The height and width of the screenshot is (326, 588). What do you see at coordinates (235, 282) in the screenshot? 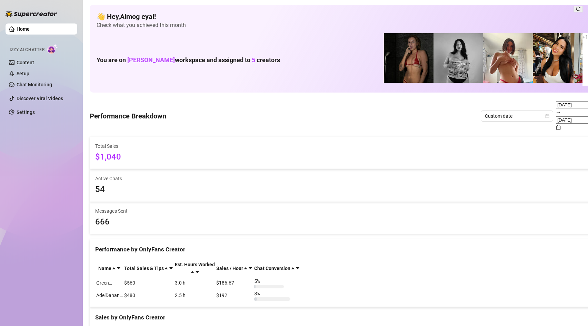
I see `td: $186.67` at bounding box center [235, 282].